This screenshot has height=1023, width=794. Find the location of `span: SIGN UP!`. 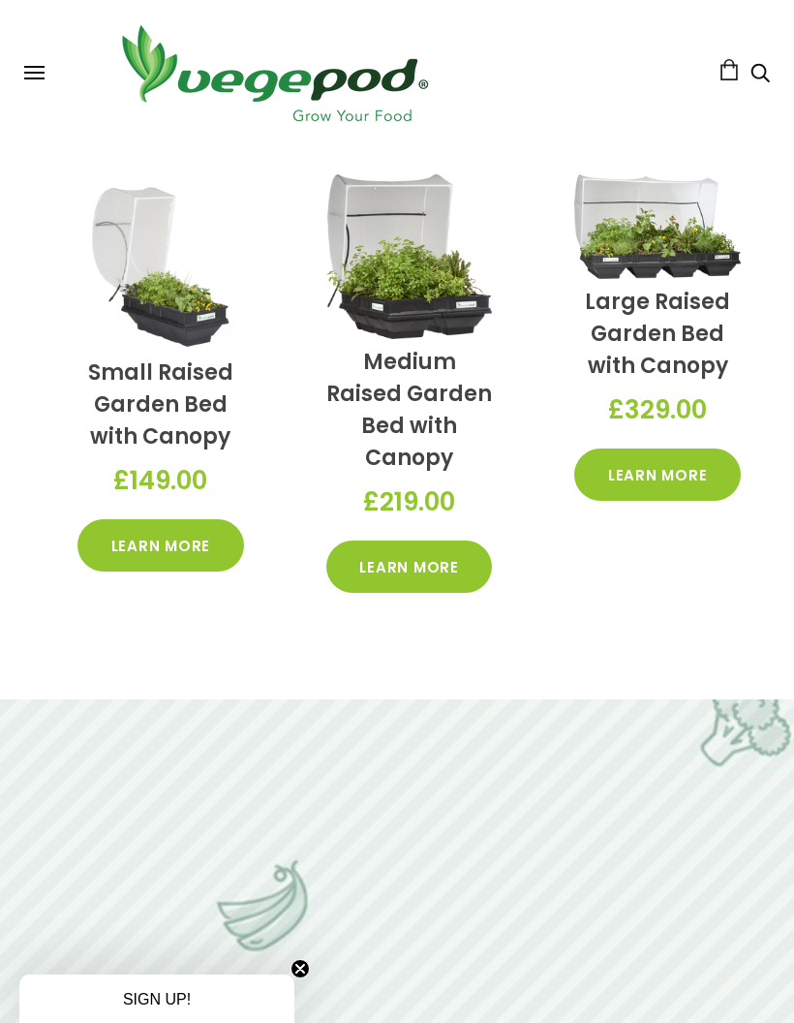

span: SIGN UP! is located at coordinates (157, 999).